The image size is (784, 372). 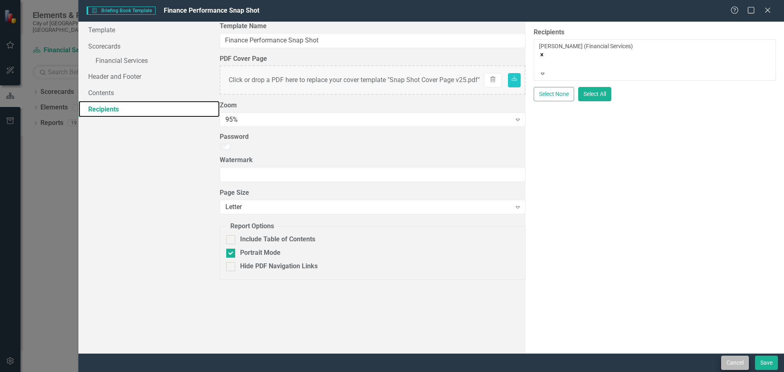 I want to click on button: Select All, so click(x=594, y=94).